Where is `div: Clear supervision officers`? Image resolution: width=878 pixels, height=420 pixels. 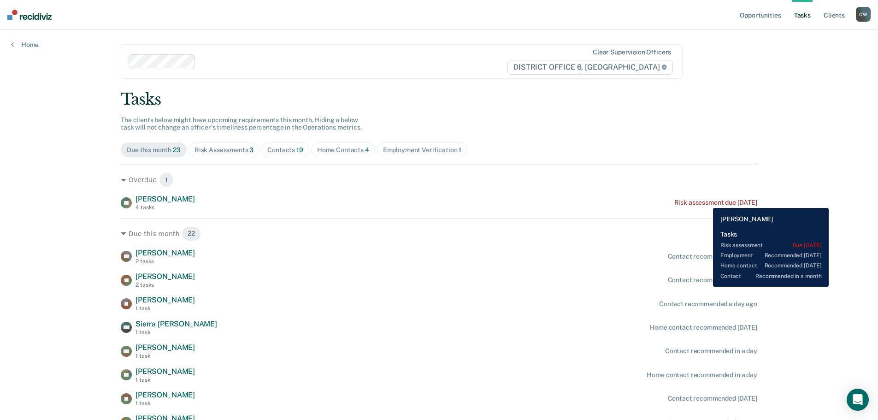
div: Clear supervision officers is located at coordinates (632, 52).